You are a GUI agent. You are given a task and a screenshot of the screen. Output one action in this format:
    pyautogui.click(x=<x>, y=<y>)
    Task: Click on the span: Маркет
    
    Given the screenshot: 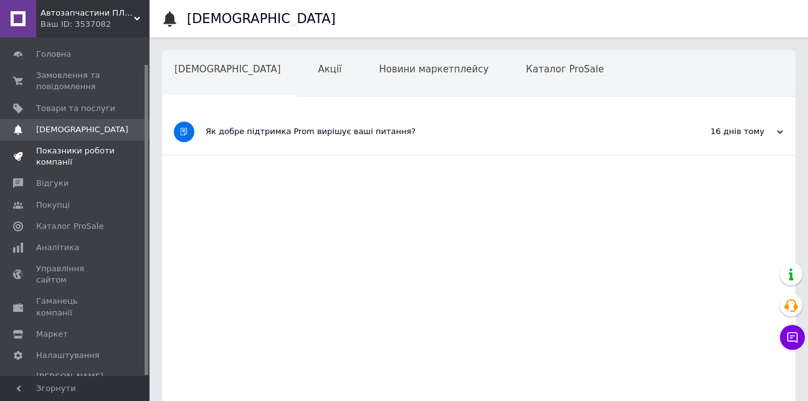 What is the action you would take?
    pyautogui.click(x=52, y=334)
    